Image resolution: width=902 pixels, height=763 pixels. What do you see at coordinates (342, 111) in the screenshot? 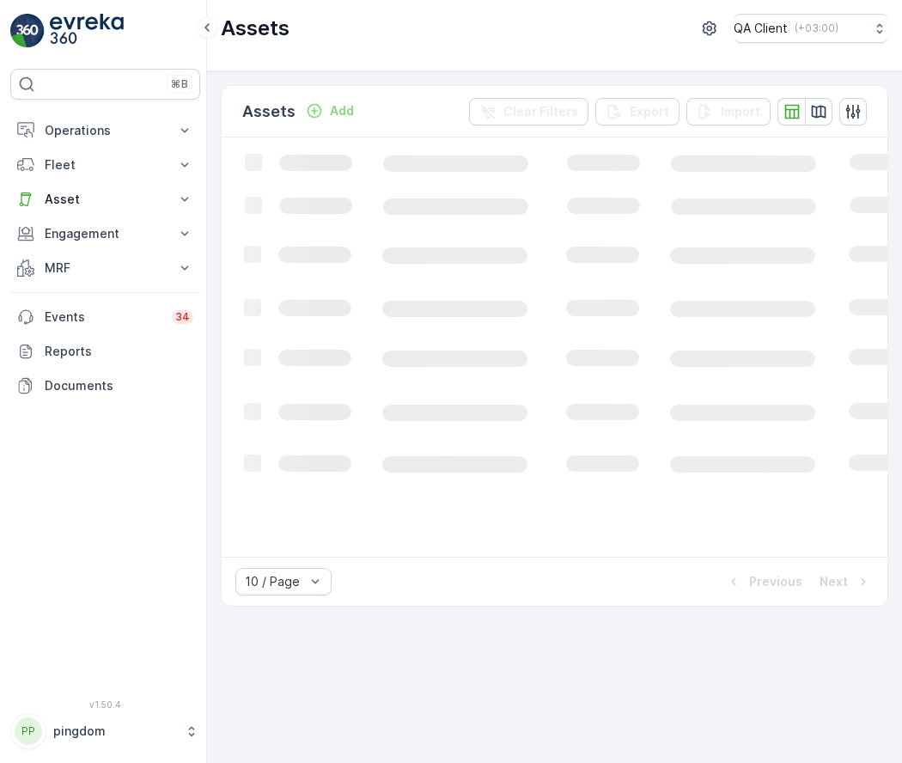
I see `p: Add` at bounding box center [342, 111].